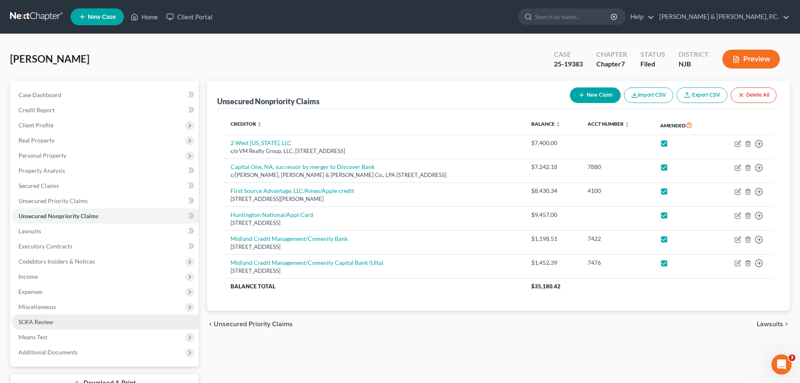 The image size is (800, 383). I want to click on div: 7880, so click(617, 167).